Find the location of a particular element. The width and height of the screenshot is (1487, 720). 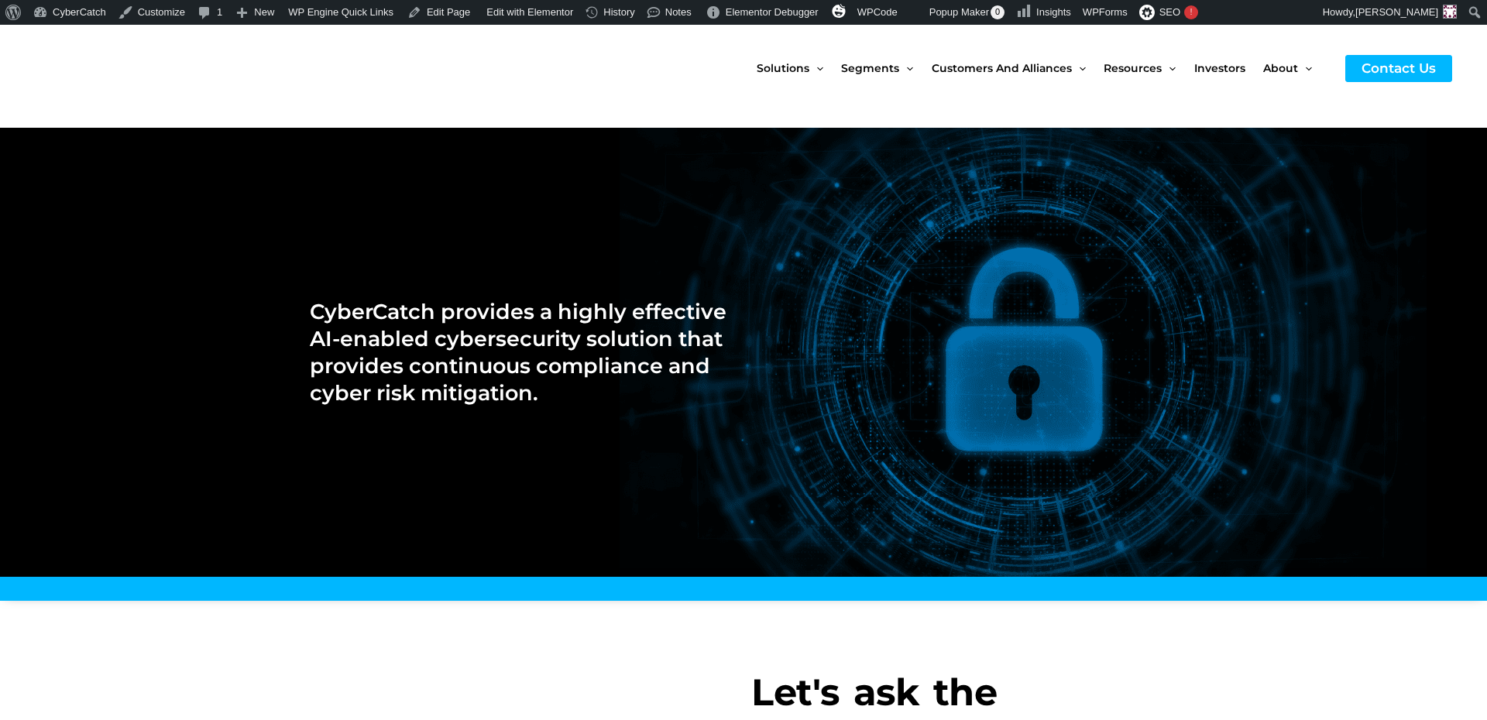

div: Contact Us is located at coordinates (1399, 68).